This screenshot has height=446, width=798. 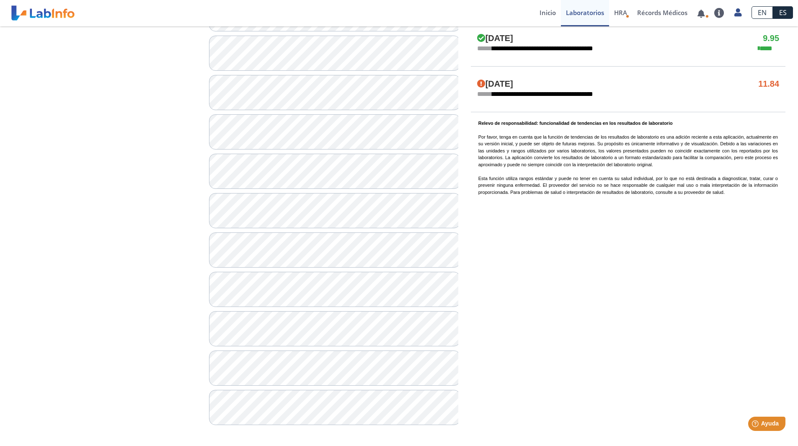 I want to click on span: Ayuda, so click(x=46, y=10).